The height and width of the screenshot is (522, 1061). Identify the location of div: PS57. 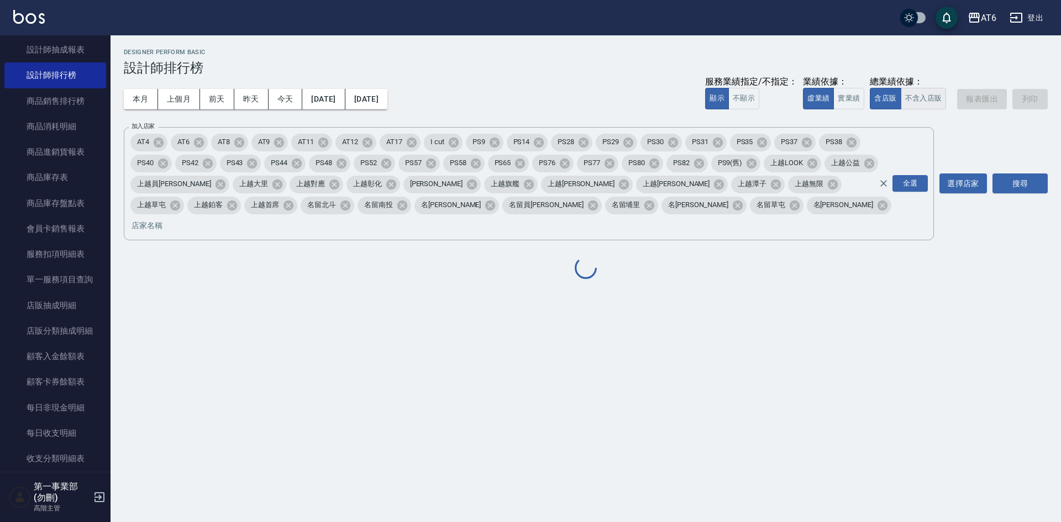
(419, 164).